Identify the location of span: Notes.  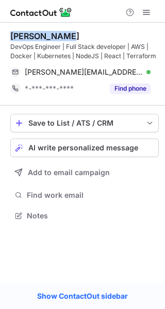
(91, 216).